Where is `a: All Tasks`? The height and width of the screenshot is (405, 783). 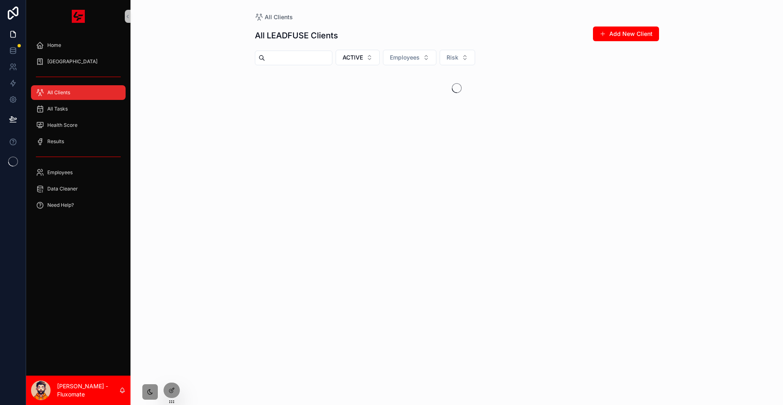
a: All Tasks is located at coordinates (78, 109).